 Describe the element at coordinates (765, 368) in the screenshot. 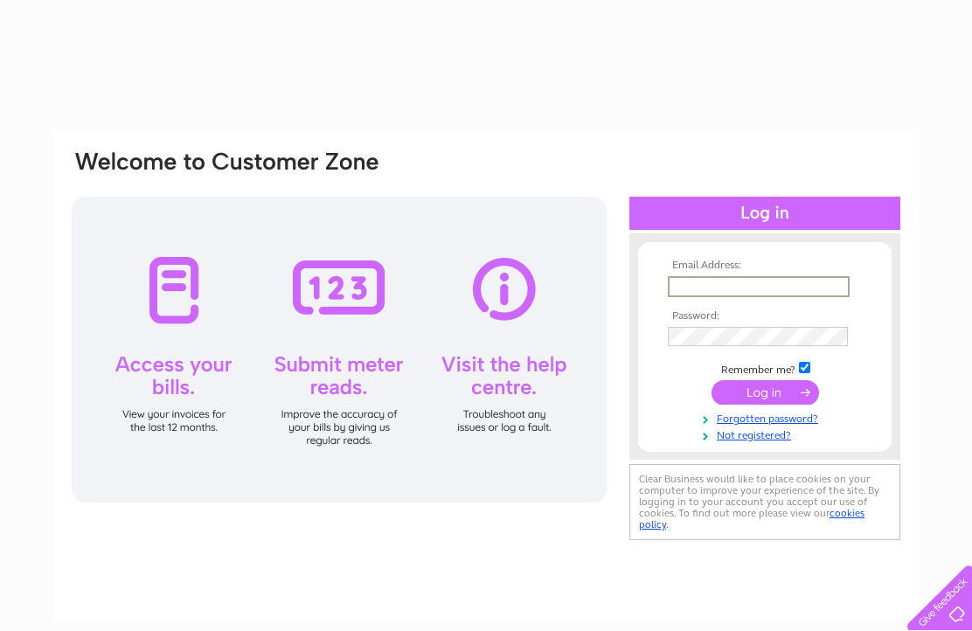

I see `td: Remember me?` at that location.